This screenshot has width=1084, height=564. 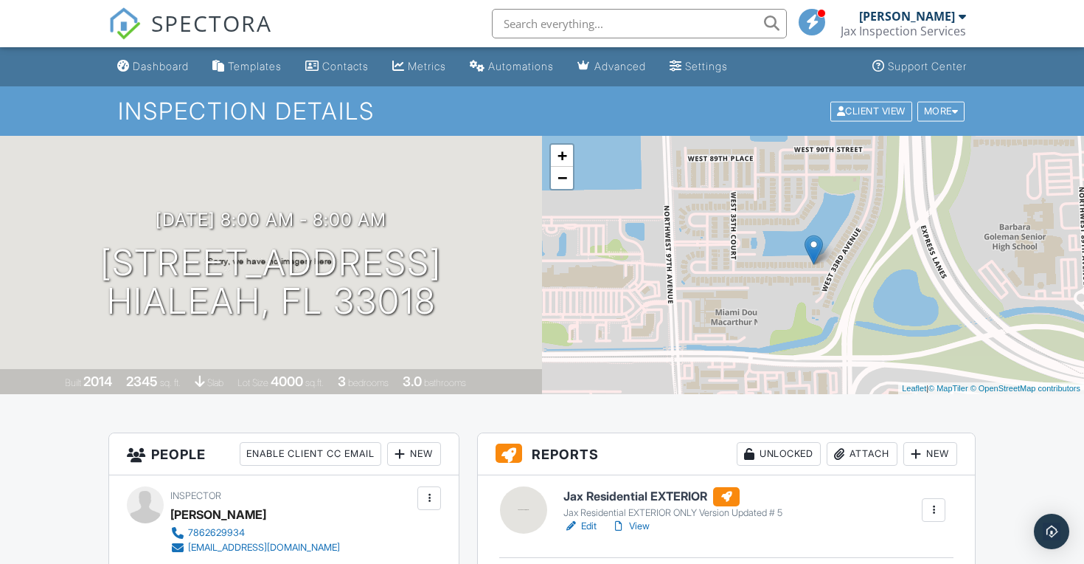 What do you see at coordinates (419, 66) in the screenshot?
I see `a: Metrics` at bounding box center [419, 66].